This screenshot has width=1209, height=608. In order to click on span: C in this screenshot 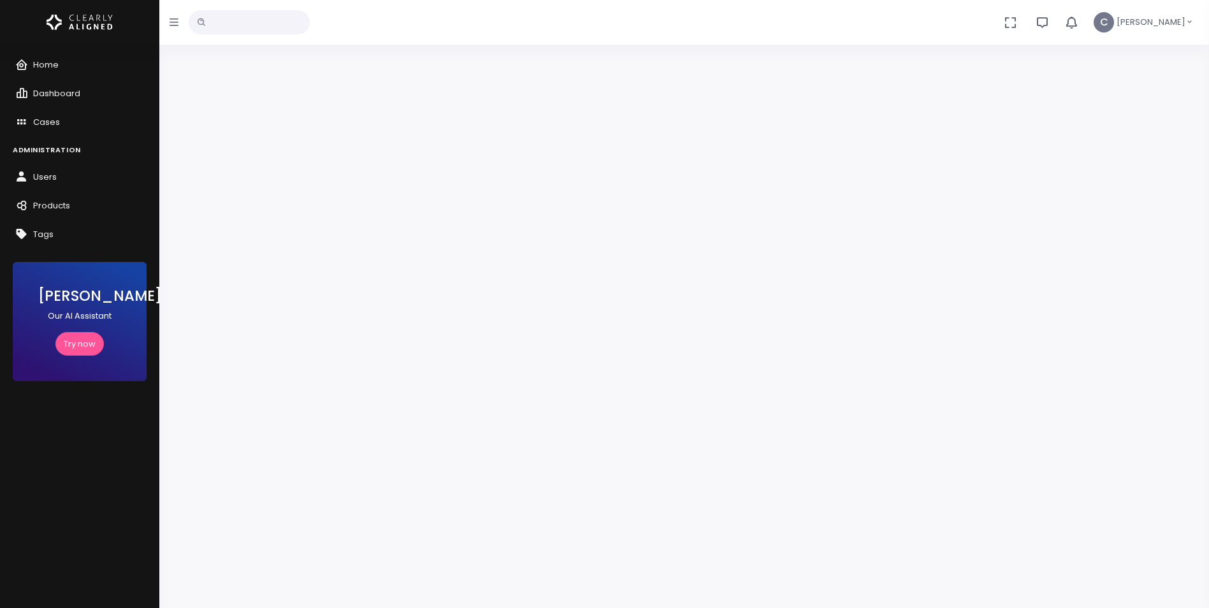, I will do `click(1104, 22)`.